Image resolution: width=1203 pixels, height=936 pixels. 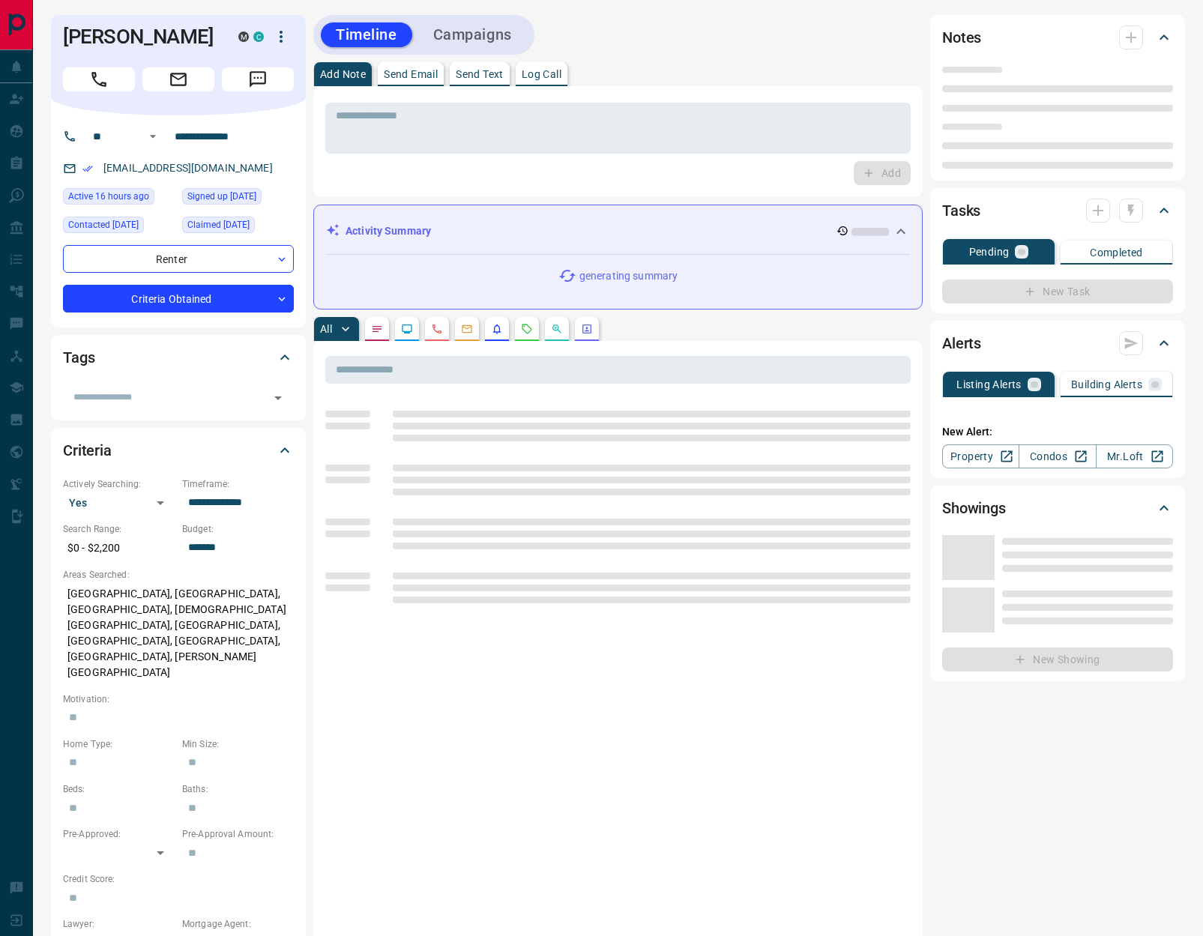 I want to click on p: $0 - $2,200, so click(x=118, y=548).